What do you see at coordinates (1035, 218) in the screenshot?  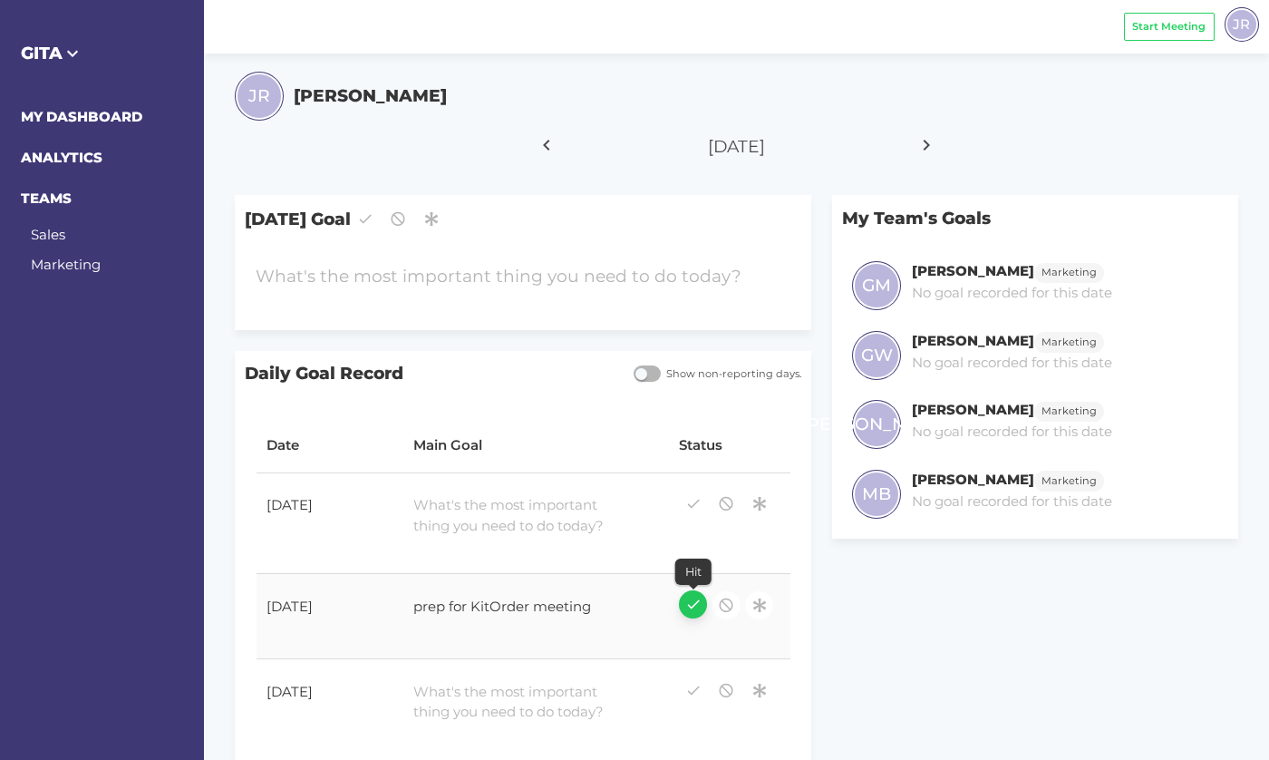 I see `p: My Team's Goals` at bounding box center [1035, 218].